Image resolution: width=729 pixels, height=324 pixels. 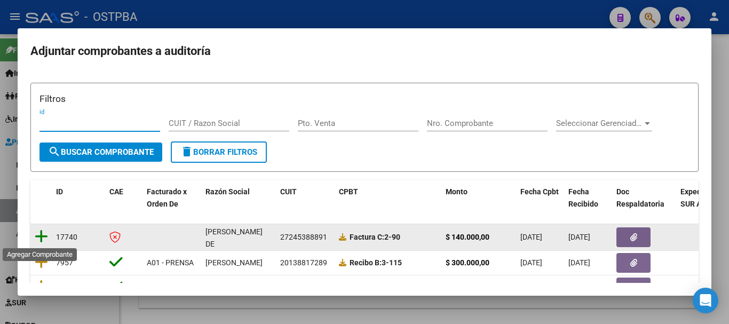 What do you see at coordinates (54, 152) in the screenshot?
I see `mat-icon: search` at bounding box center [54, 152].